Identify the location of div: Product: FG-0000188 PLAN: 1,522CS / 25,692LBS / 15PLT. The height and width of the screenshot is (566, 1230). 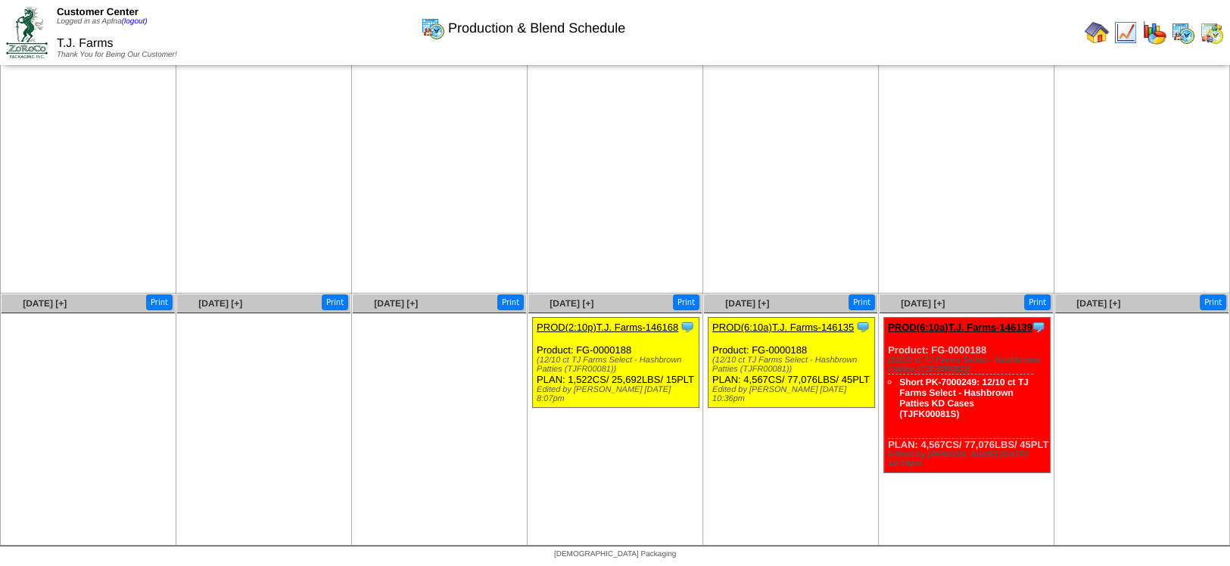
(616, 363).